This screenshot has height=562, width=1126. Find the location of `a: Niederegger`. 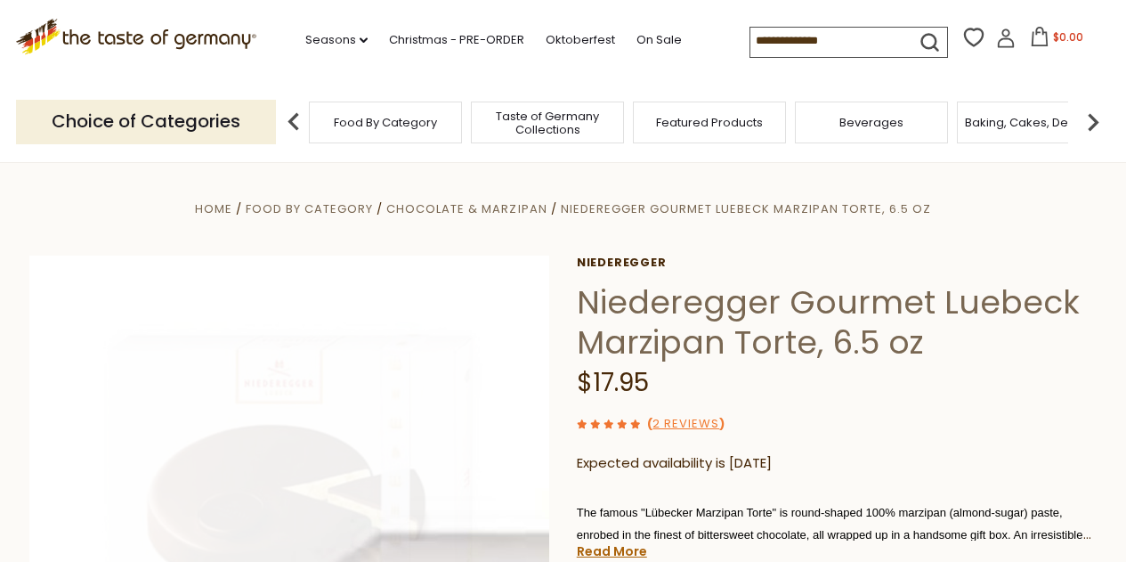

a: Niederegger is located at coordinates (837, 263).